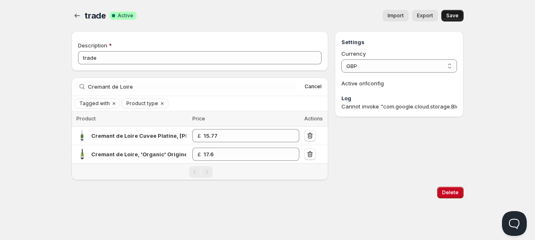  I want to click on a: Export, so click(424, 16).